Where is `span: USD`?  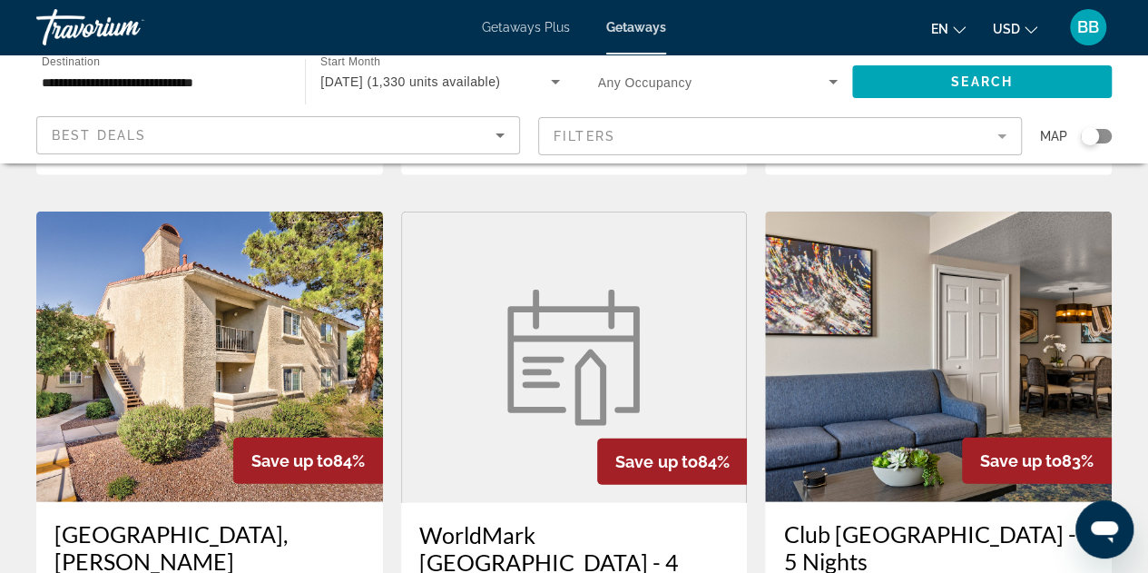
span: USD is located at coordinates (1006, 29).